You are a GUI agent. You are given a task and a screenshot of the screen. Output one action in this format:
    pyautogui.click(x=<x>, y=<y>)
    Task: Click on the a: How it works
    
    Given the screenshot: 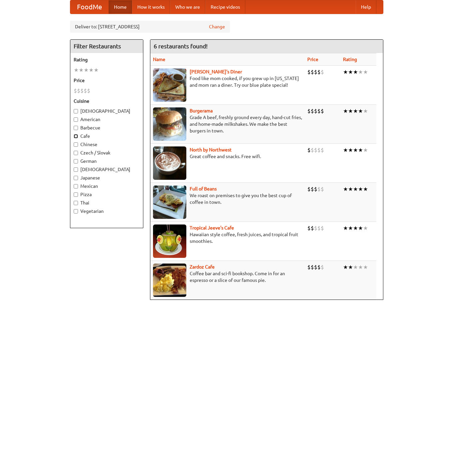 What is the action you would take?
    pyautogui.click(x=151, y=7)
    